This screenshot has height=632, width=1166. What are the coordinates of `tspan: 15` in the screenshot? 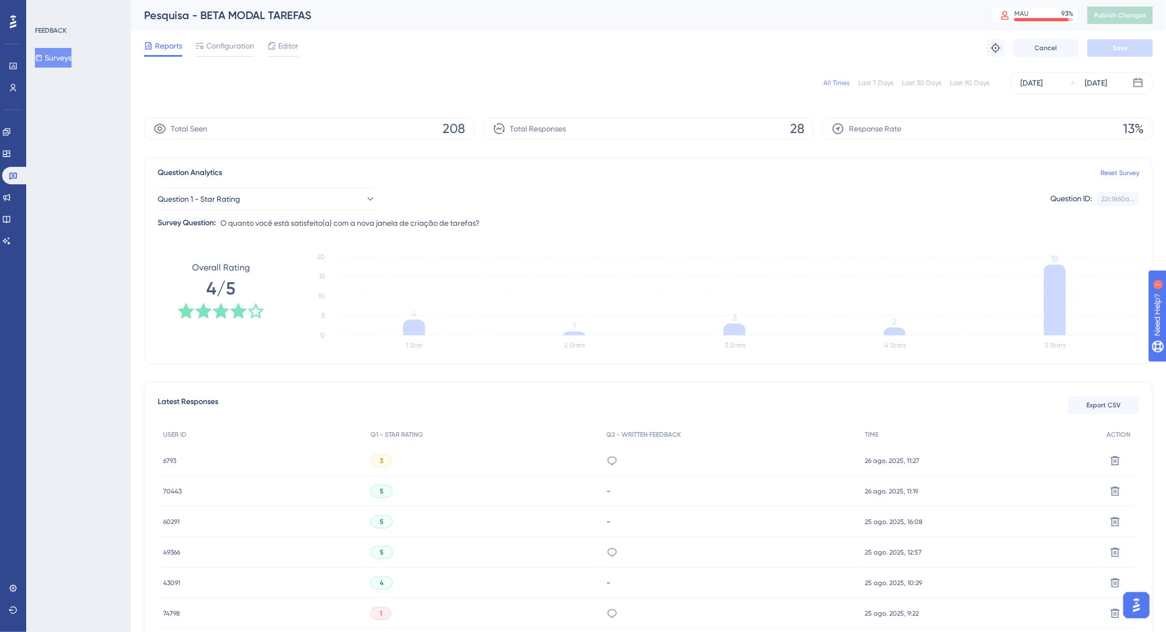 It's located at (322, 277).